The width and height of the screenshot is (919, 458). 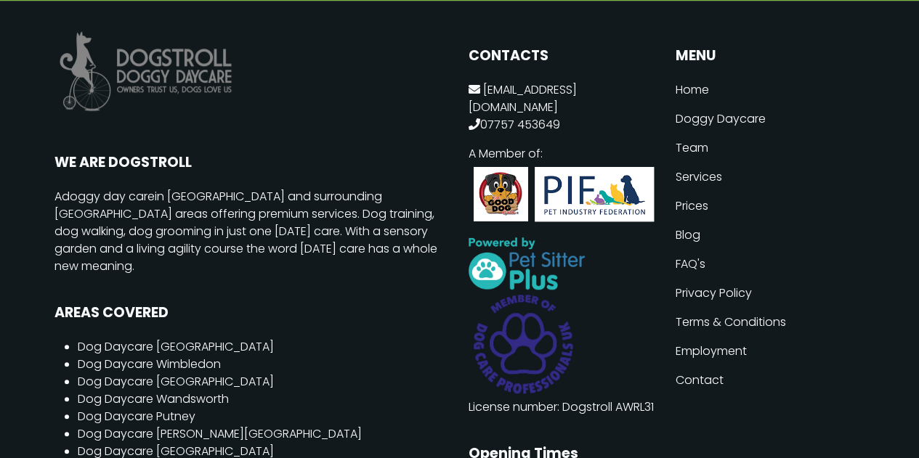 What do you see at coordinates (523, 344) in the screenshot?
I see `img: Member of Purple` at bounding box center [523, 344].